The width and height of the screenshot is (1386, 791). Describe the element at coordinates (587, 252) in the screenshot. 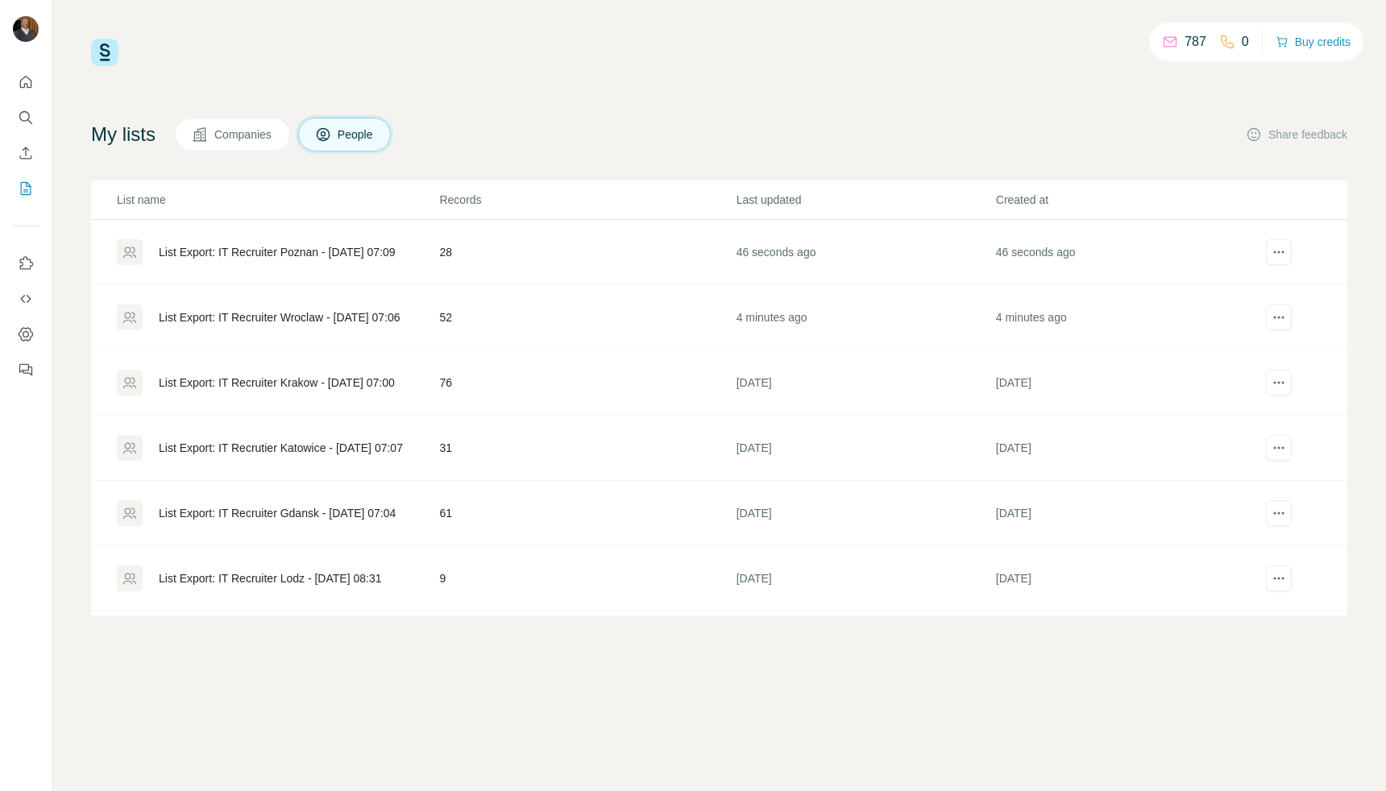

I see `td: 28` at that location.